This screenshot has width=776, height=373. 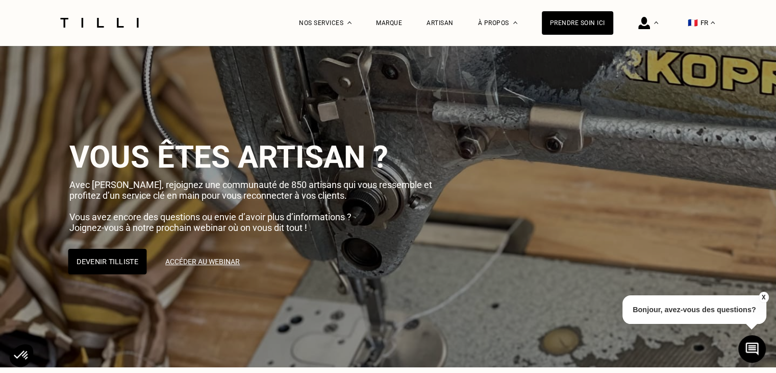 I want to click on div: Artisan, so click(x=440, y=23).